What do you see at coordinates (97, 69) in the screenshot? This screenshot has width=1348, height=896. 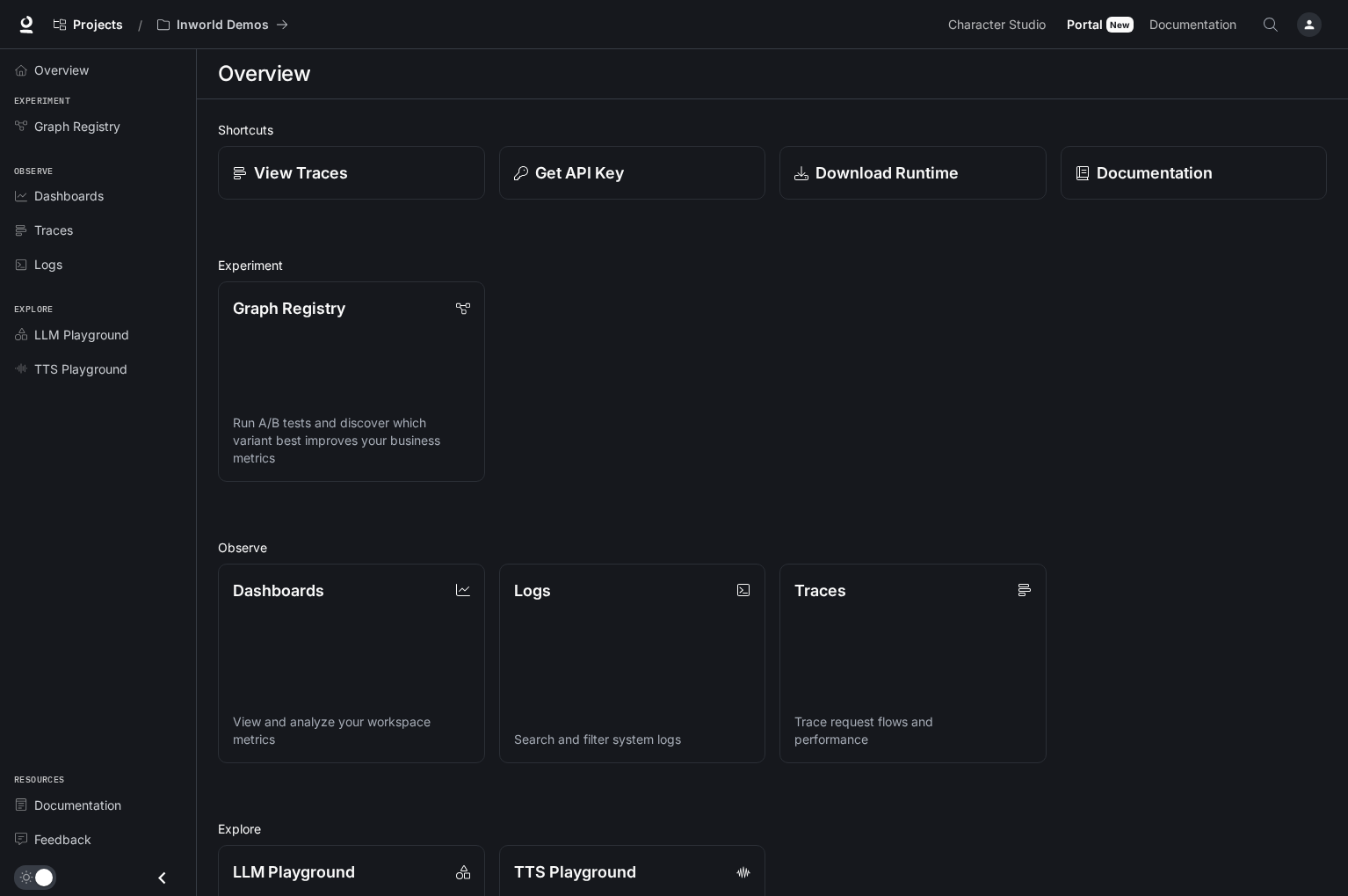 I see `a: Overview` at bounding box center [97, 69].